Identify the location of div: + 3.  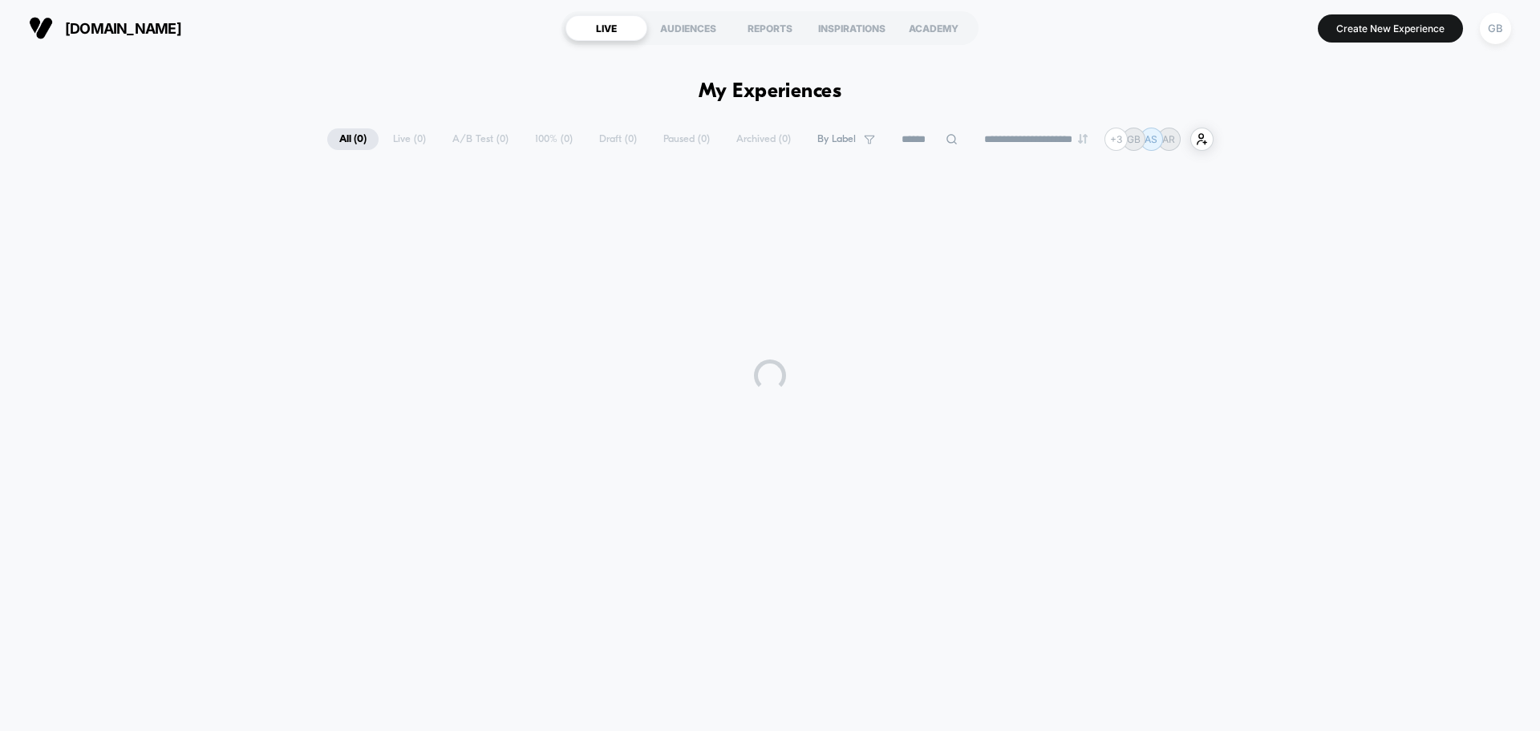
(1116, 139).